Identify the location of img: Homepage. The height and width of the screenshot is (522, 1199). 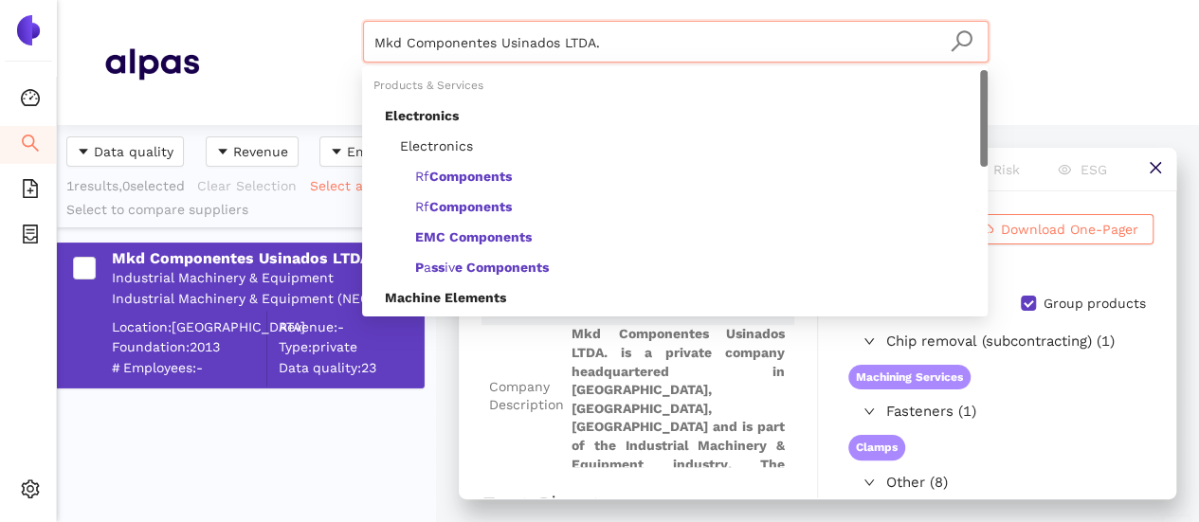
(152, 63).